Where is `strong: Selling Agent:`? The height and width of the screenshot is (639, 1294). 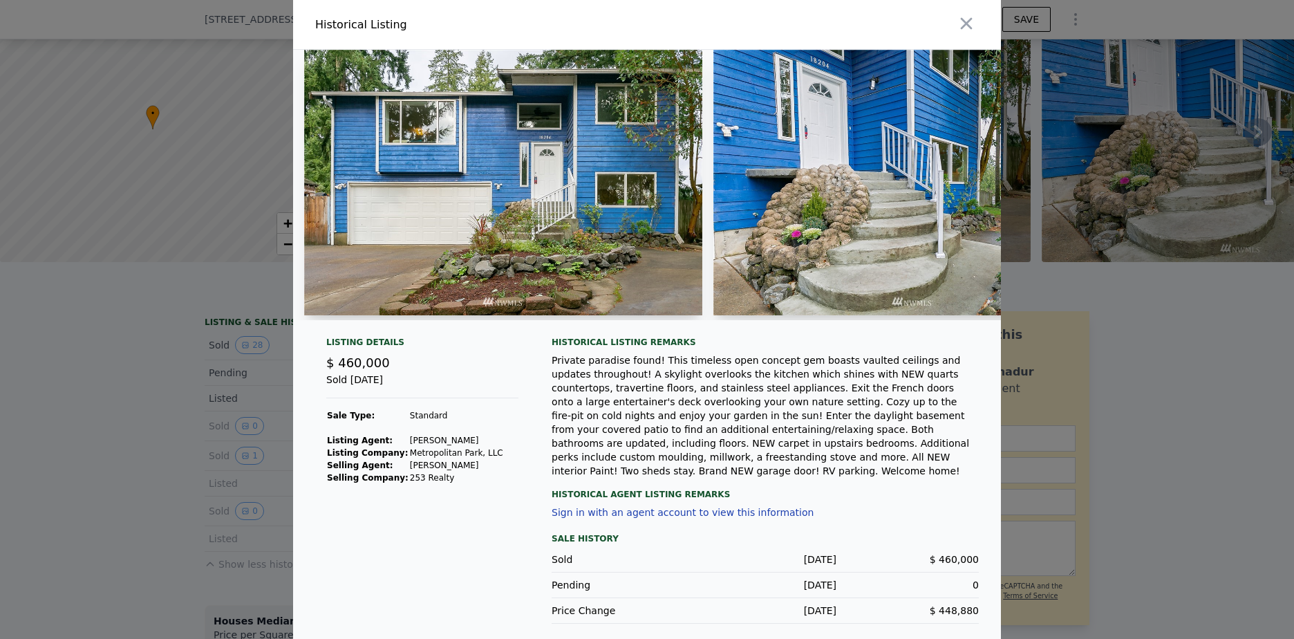 strong: Selling Agent: is located at coordinates (360, 465).